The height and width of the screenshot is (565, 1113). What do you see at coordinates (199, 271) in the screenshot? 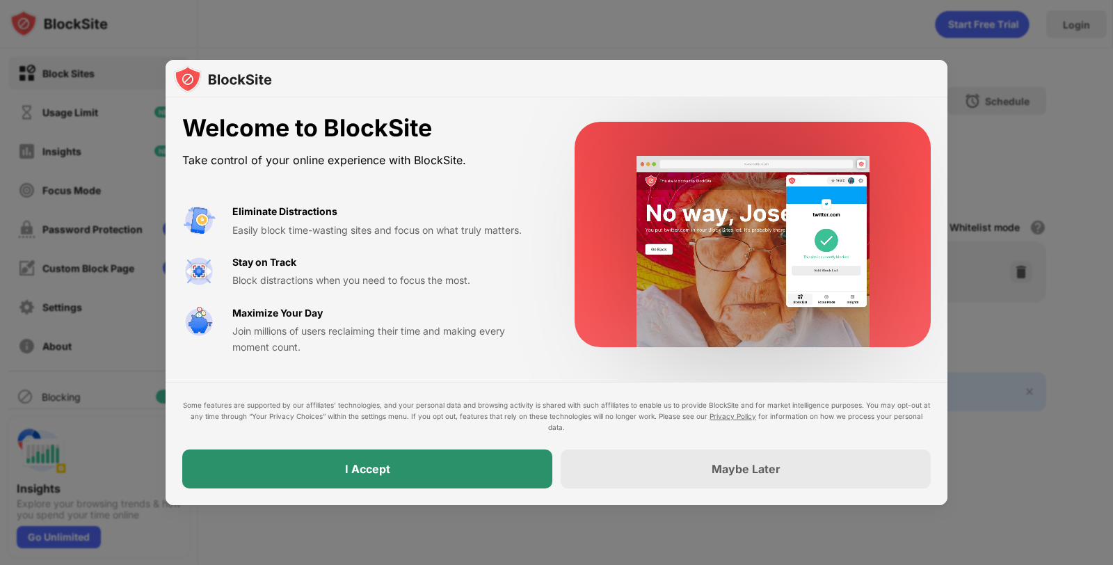
I see `img: value-focus.svg` at bounding box center [199, 271].